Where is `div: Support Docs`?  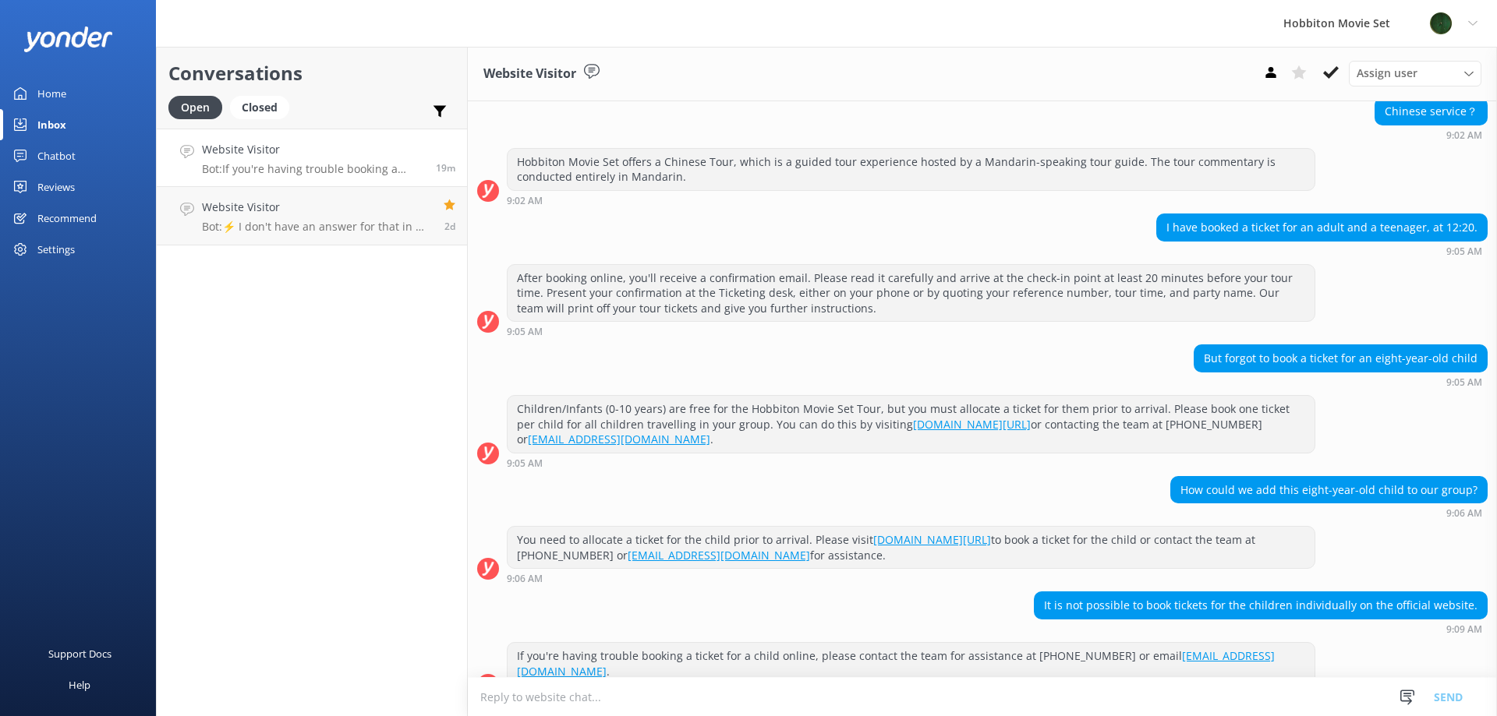 div: Support Docs is located at coordinates (80, 654).